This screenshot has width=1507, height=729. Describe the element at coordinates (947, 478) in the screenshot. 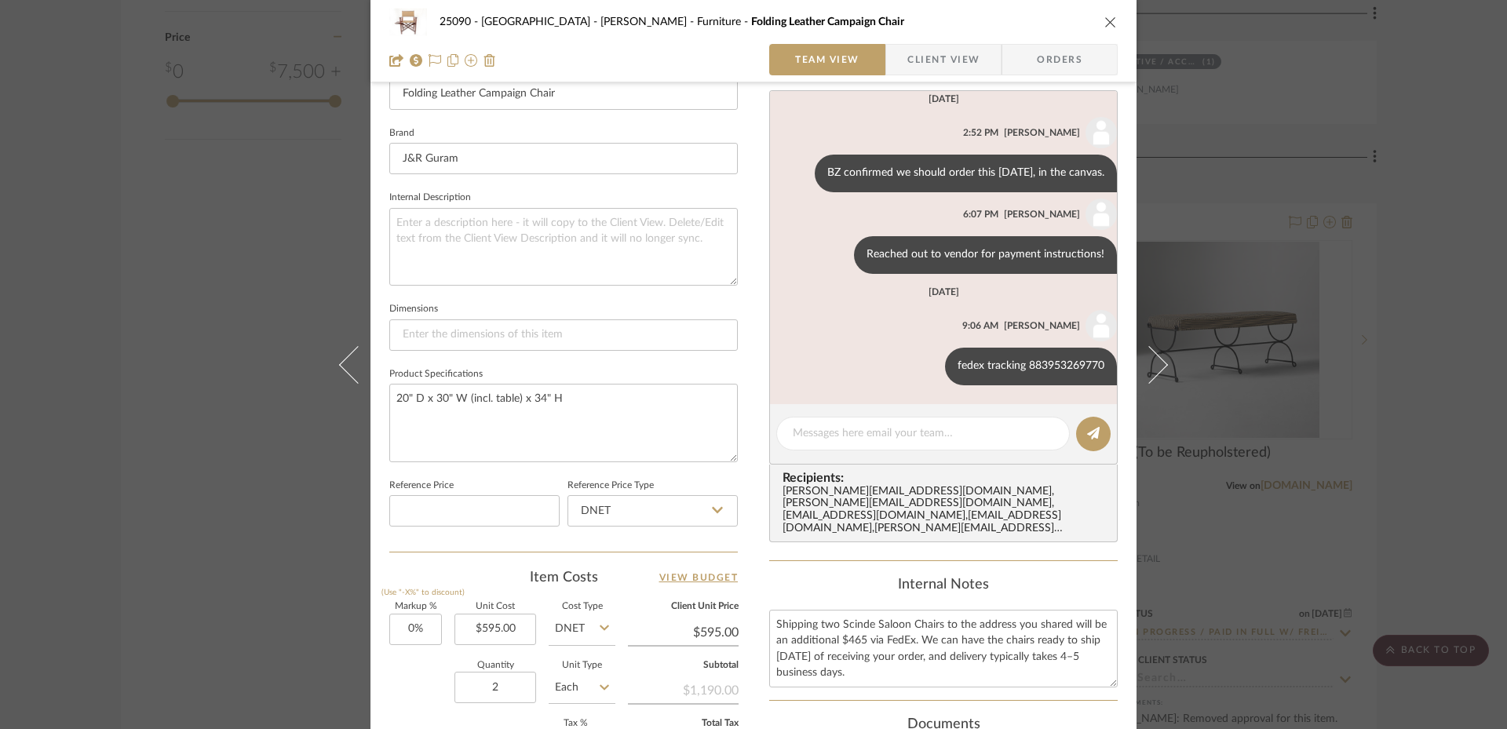

I see `span: Recipients:` at that location.